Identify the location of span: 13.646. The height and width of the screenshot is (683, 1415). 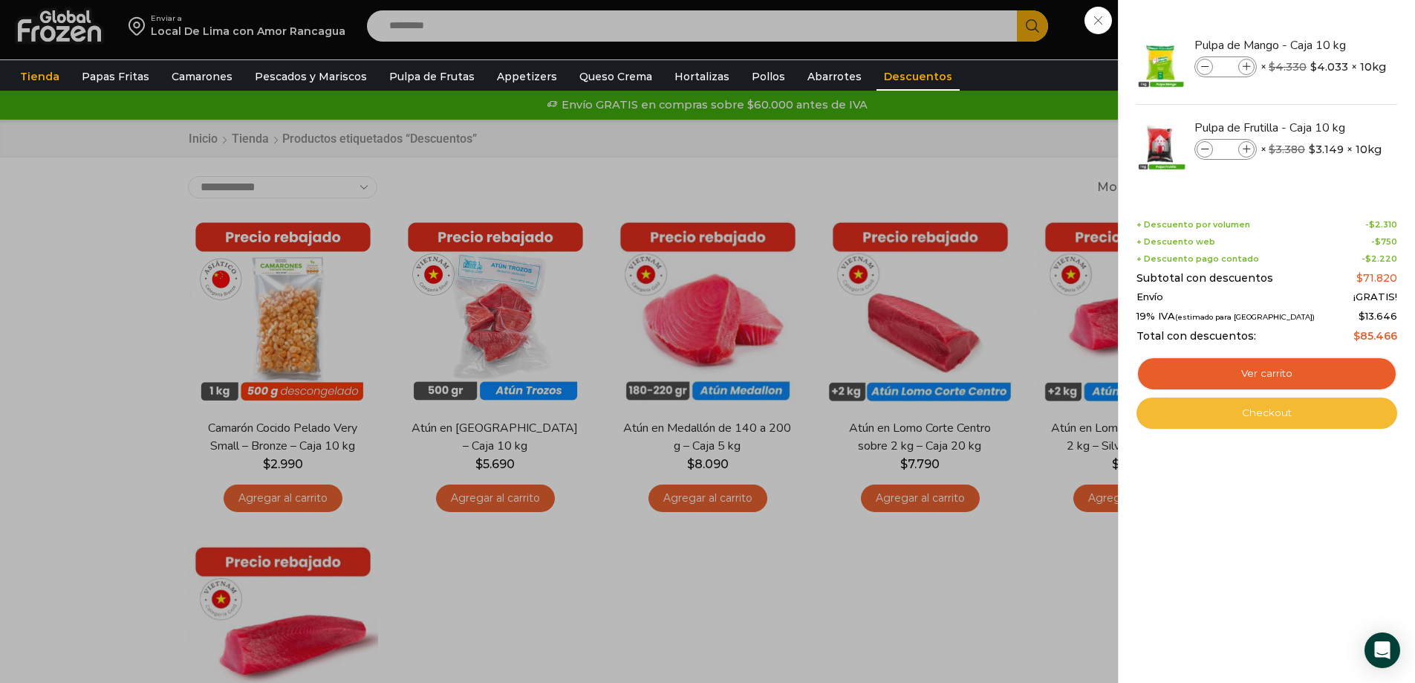
(1378, 316).